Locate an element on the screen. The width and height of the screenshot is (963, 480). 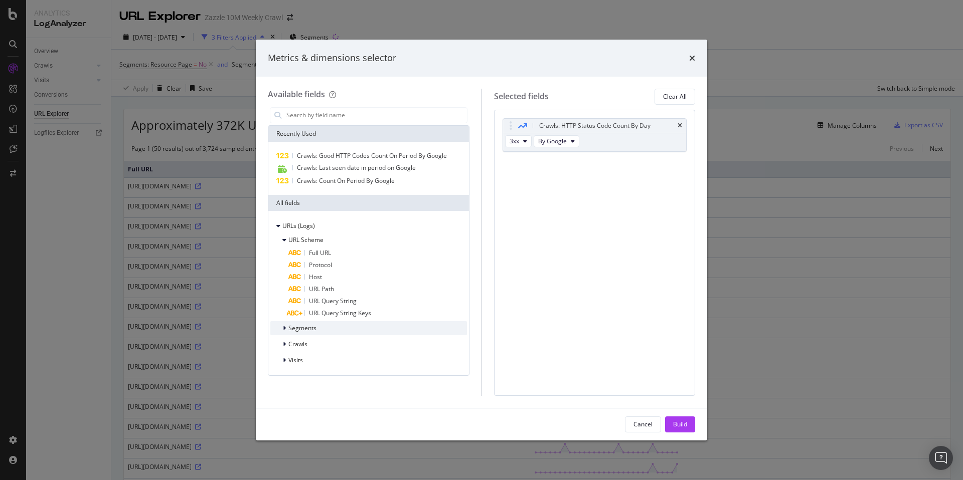
span: Crawls: Good HTTP Codes Count On Period By Google is located at coordinates (371, 155).